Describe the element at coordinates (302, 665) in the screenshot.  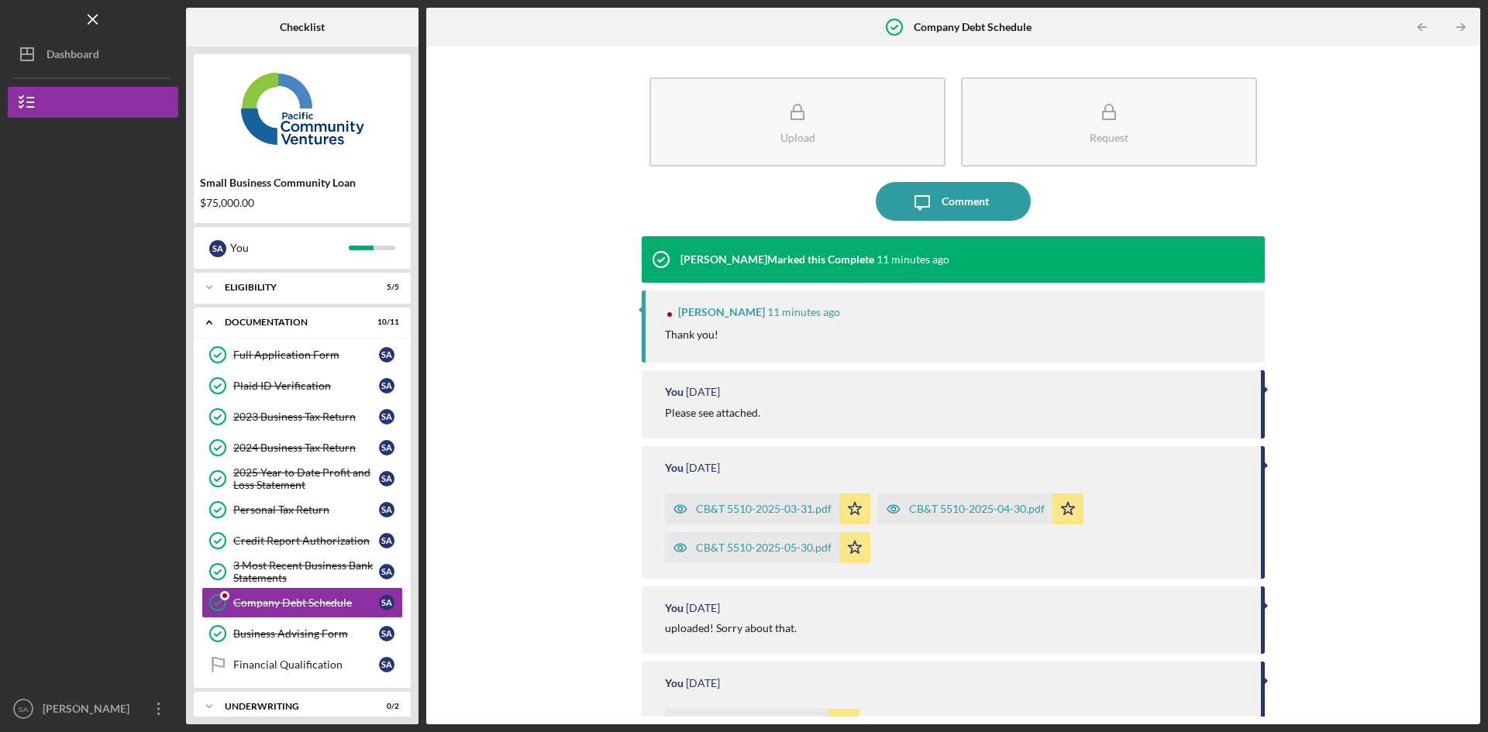
I see `a: Financial QualificationSA` at that location.